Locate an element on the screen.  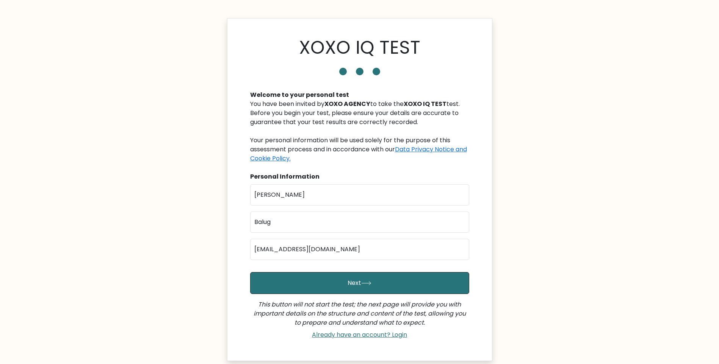
input: First name is located at coordinates (359, 195).